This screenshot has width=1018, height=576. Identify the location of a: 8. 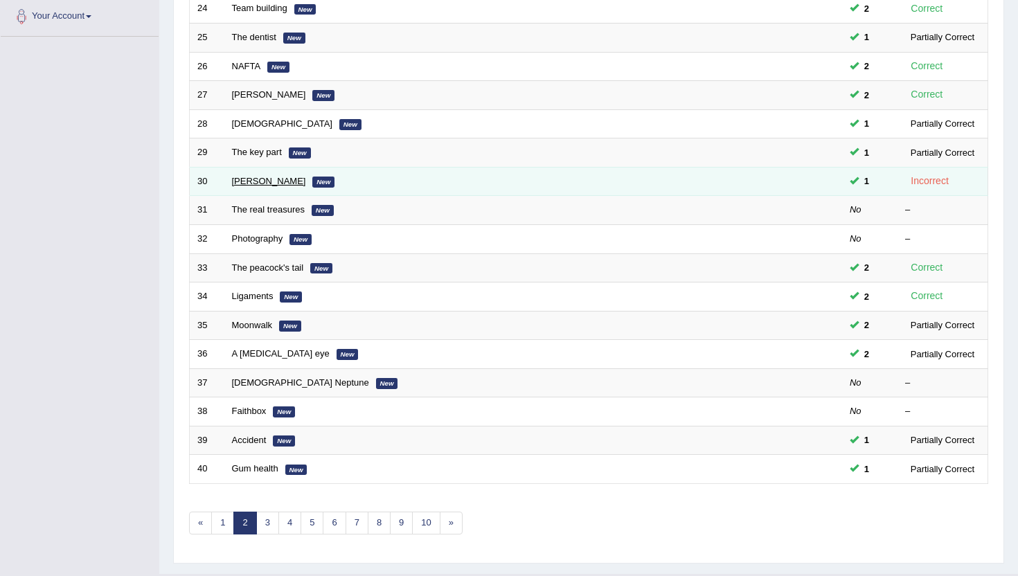
(379, 523).